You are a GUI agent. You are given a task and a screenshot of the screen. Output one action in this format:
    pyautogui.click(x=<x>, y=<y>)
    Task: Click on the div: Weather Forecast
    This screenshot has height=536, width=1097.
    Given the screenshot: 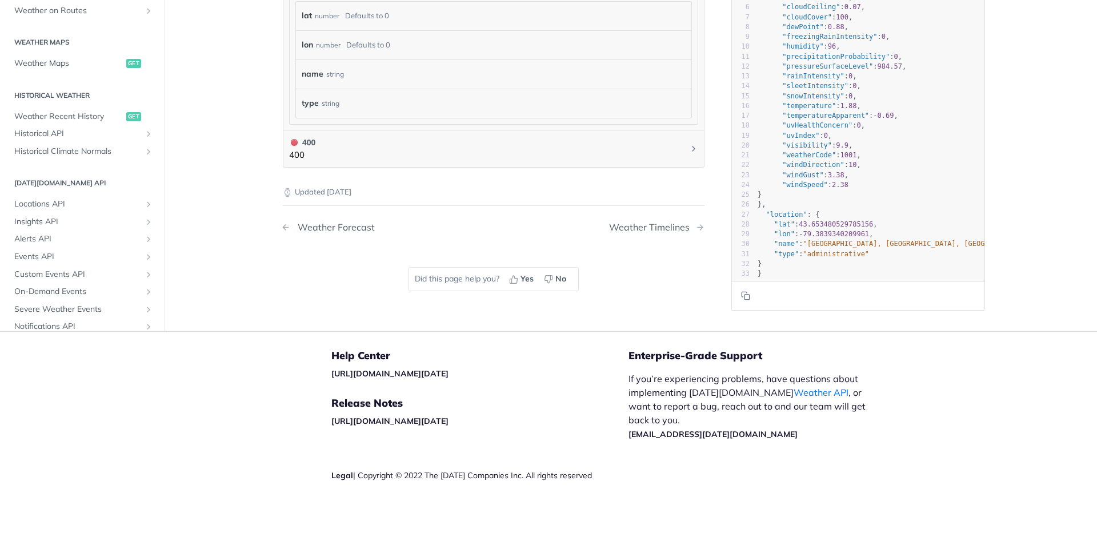 What is the action you would take?
    pyautogui.click(x=333, y=227)
    